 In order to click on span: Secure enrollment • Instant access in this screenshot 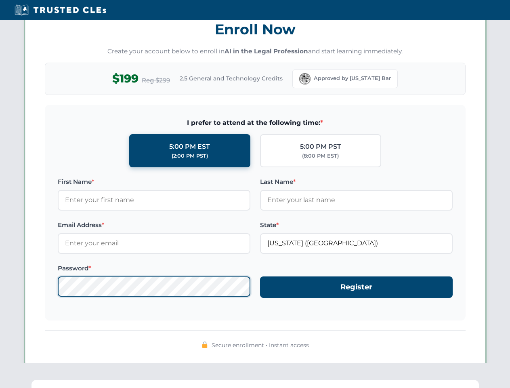, I will do `click(260, 345)`.